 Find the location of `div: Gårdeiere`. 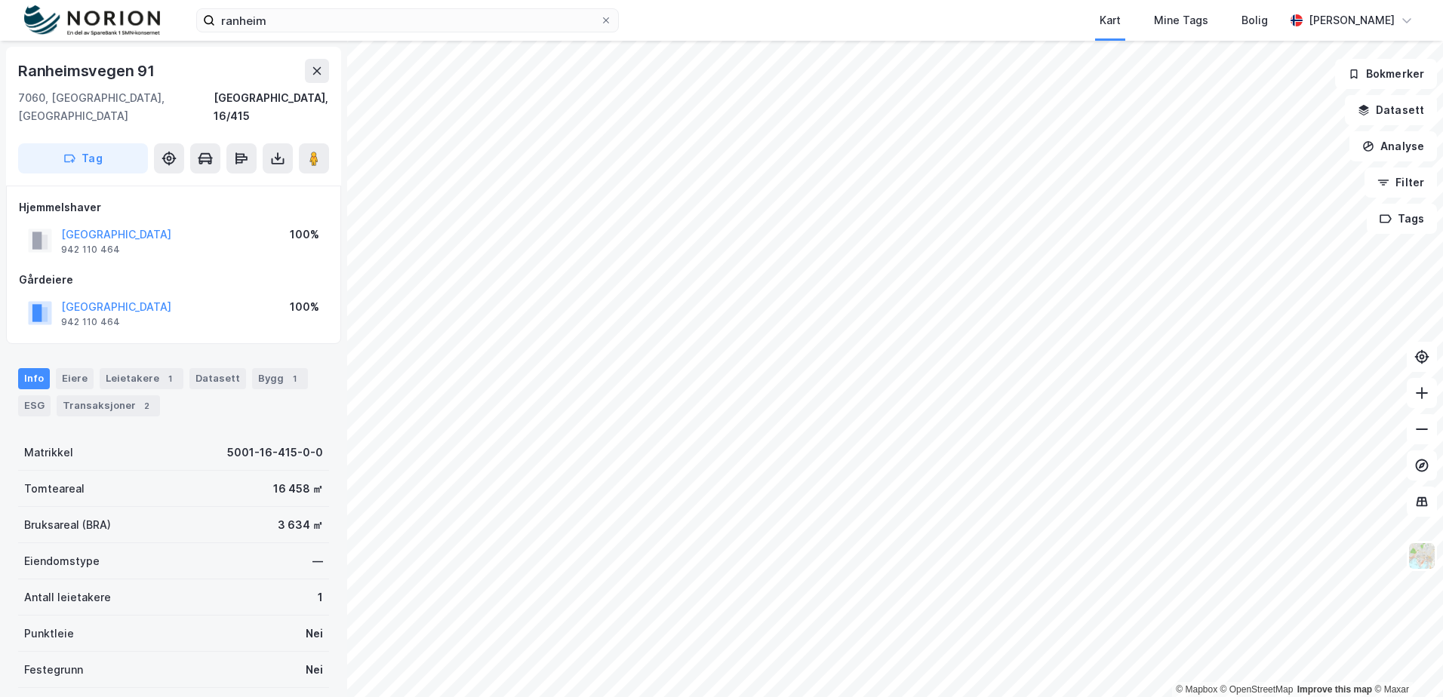

div: Gårdeiere is located at coordinates (174, 280).